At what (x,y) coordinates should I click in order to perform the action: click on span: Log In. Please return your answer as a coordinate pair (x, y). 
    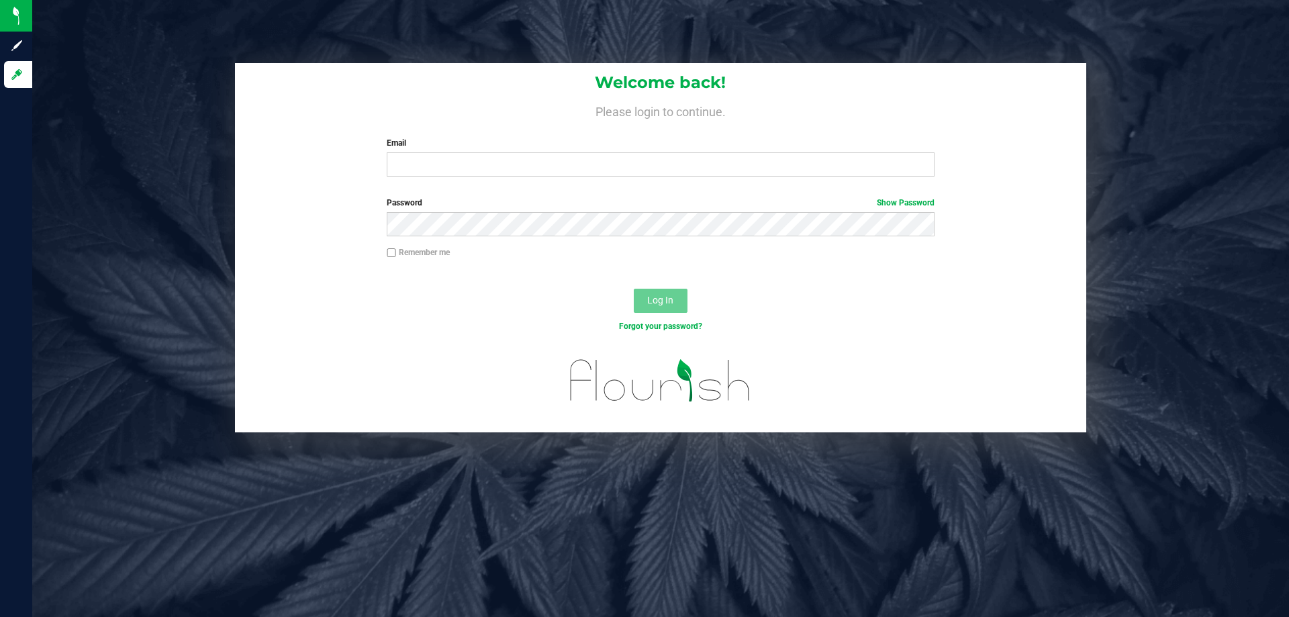
    Looking at the image, I should click on (660, 300).